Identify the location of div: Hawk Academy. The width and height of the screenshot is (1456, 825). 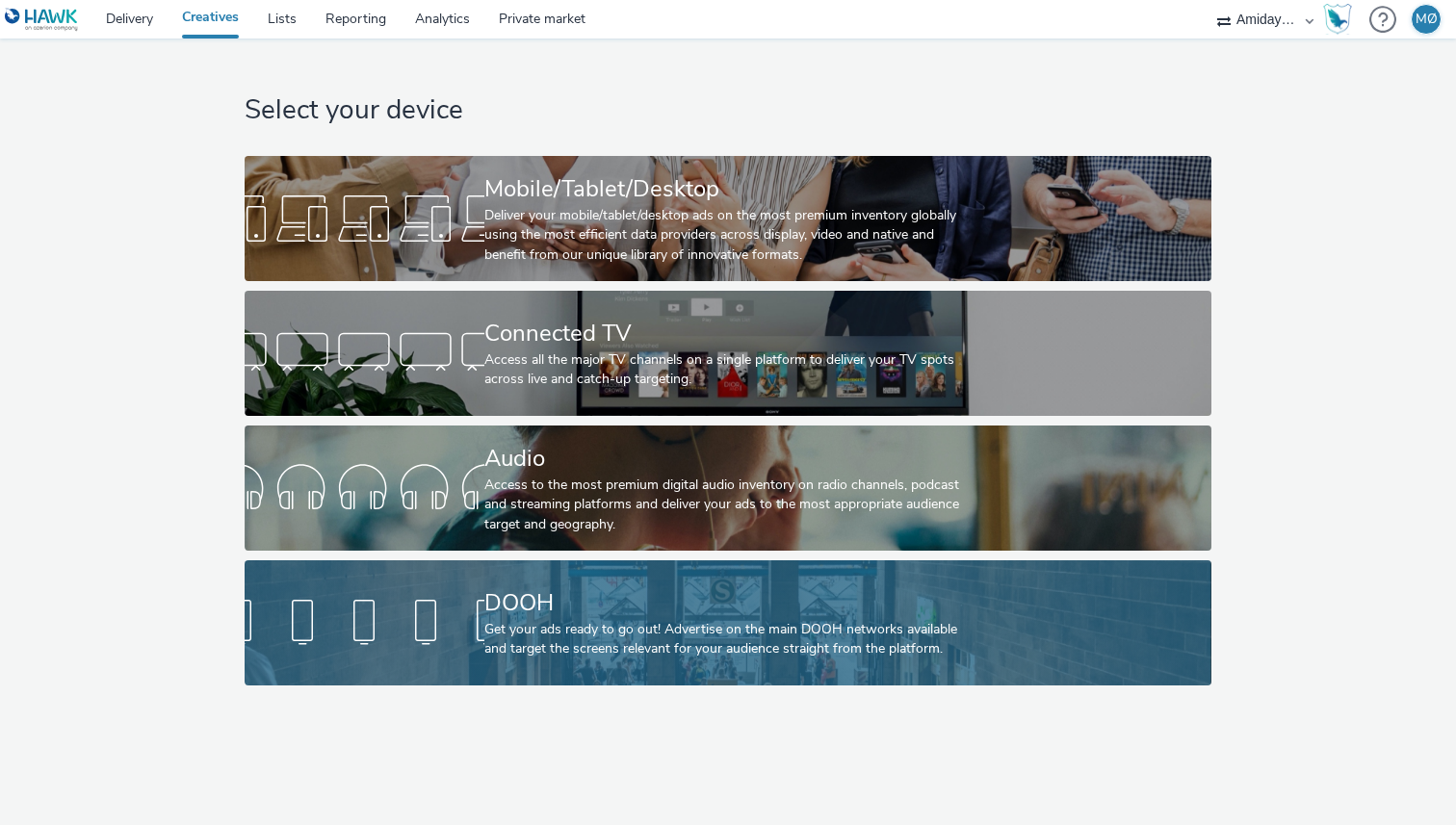
(1337, 20).